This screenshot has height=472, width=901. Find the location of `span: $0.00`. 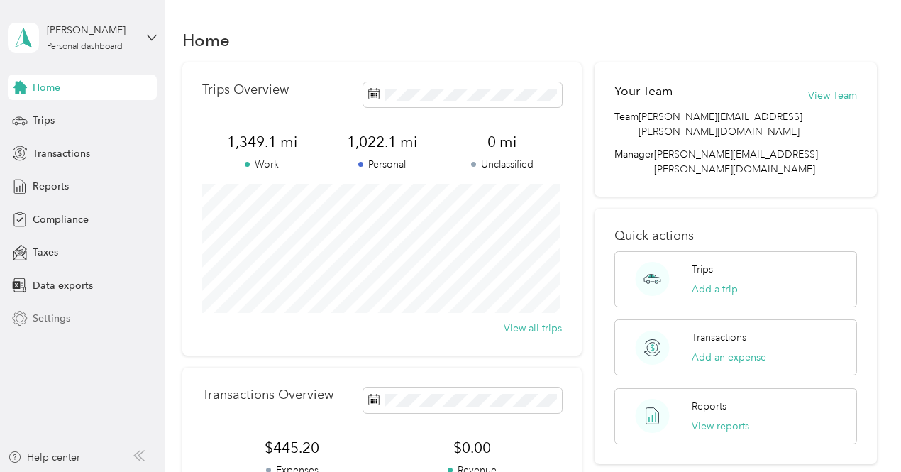

span: $0.00 is located at coordinates (473, 448).